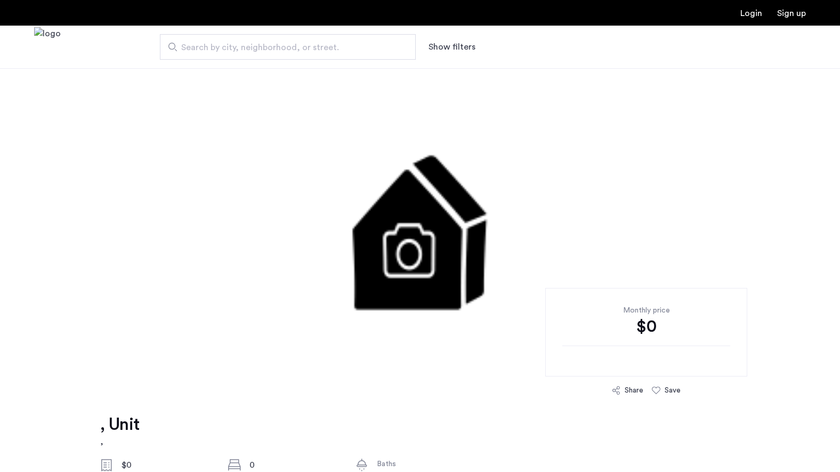  I want to click on a: , Unit,, so click(119, 431).